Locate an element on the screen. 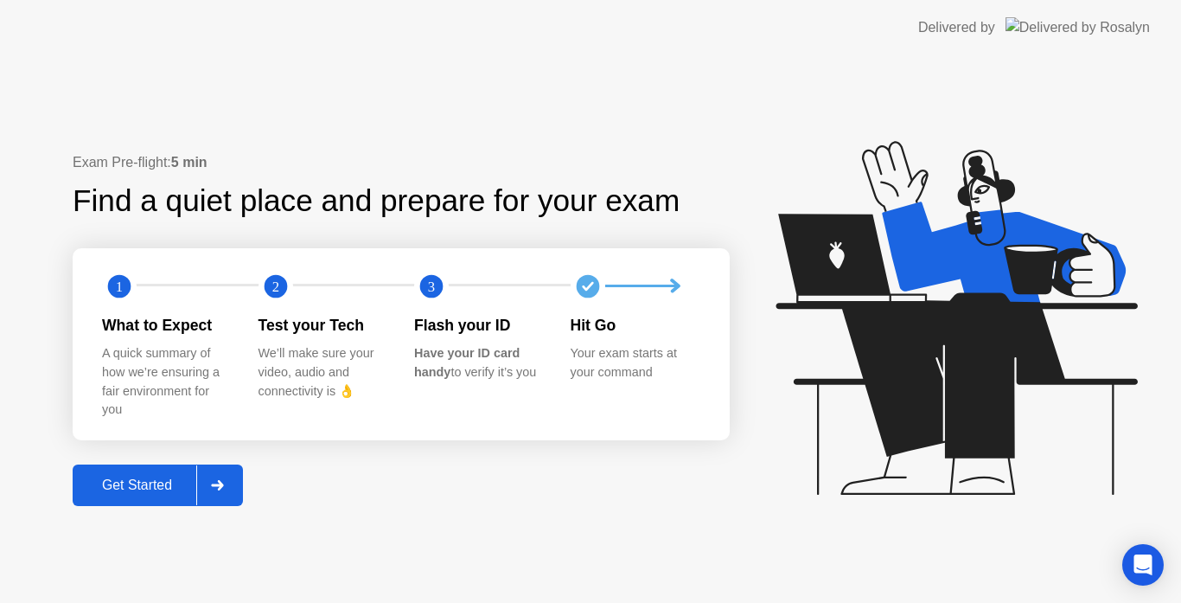 This screenshot has height=603, width=1181. b: Have your ID card handy is located at coordinates (467, 362).